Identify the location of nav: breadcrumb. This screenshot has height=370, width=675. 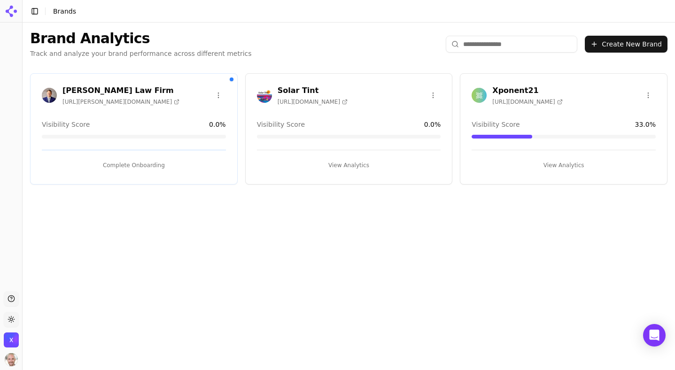
(64, 11).